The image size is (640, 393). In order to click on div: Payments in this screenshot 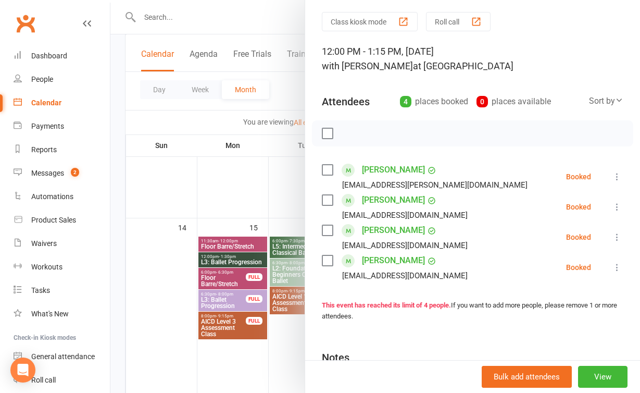, I will do `click(47, 126)`.